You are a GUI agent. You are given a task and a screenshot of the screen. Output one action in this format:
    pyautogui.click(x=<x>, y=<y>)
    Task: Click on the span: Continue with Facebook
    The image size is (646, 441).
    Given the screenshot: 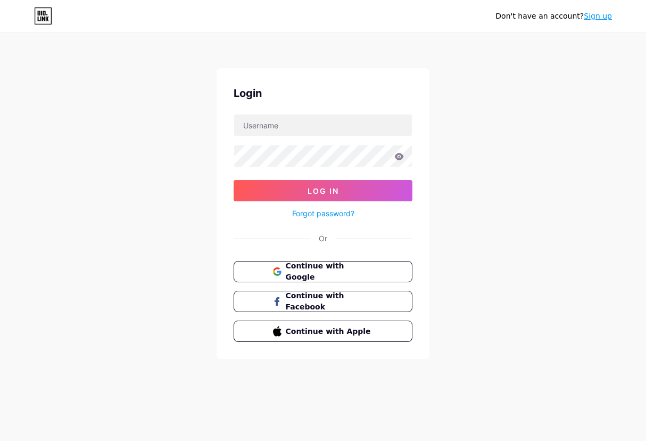 What is the action you would take?
    pyautogui.click(x=330, y=301)
    